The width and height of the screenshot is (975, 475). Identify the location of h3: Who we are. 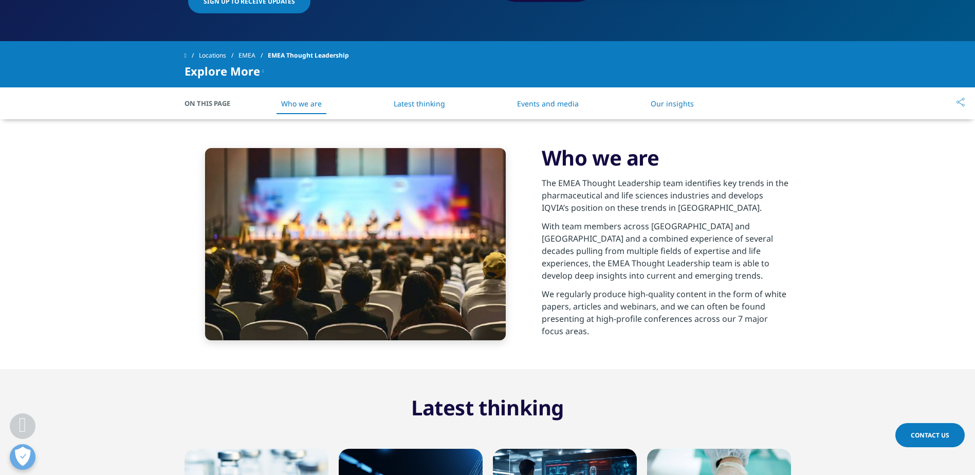
(666, 158).